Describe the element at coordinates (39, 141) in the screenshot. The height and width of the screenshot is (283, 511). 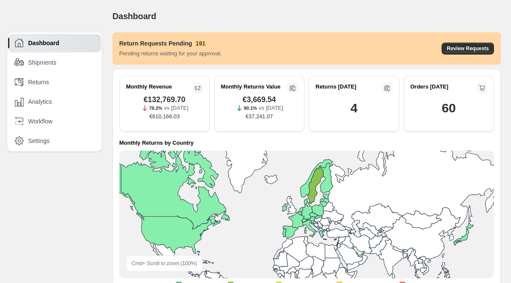
I see `span: Settings` at that location.